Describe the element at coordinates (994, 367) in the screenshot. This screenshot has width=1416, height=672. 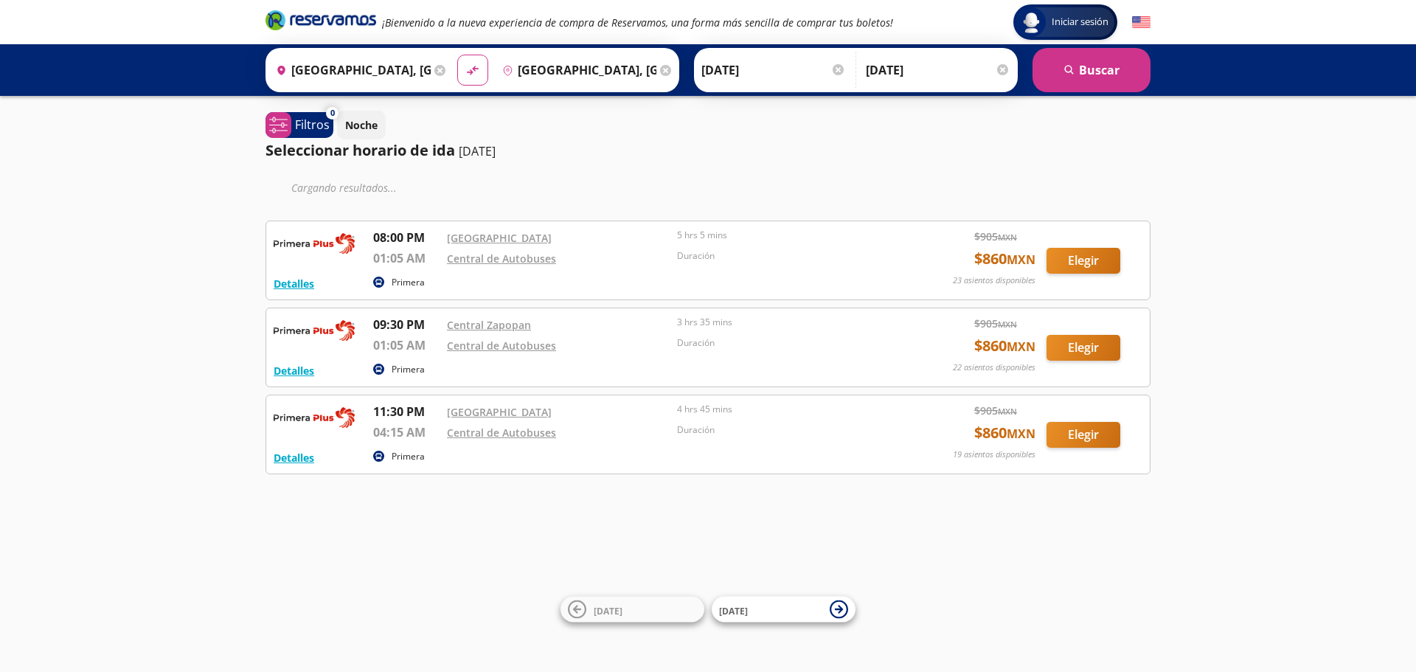
I see `p: 22 asientos disponibles` at that location.